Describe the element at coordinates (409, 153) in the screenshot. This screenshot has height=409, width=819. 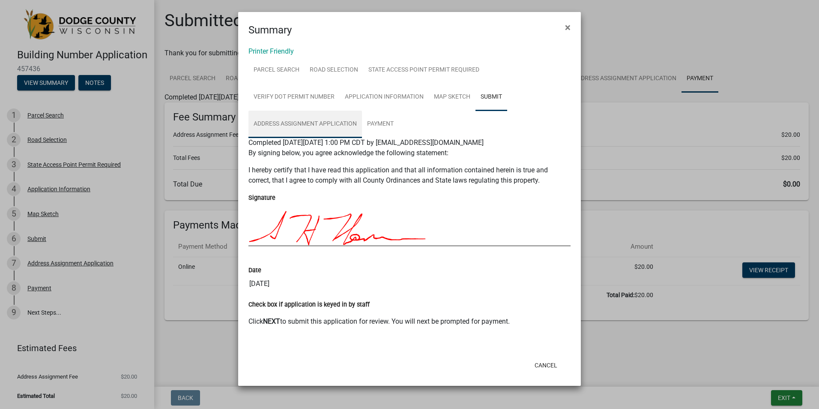
I see `p: By signing below, you agree acknowledge the following statement:` at that location.